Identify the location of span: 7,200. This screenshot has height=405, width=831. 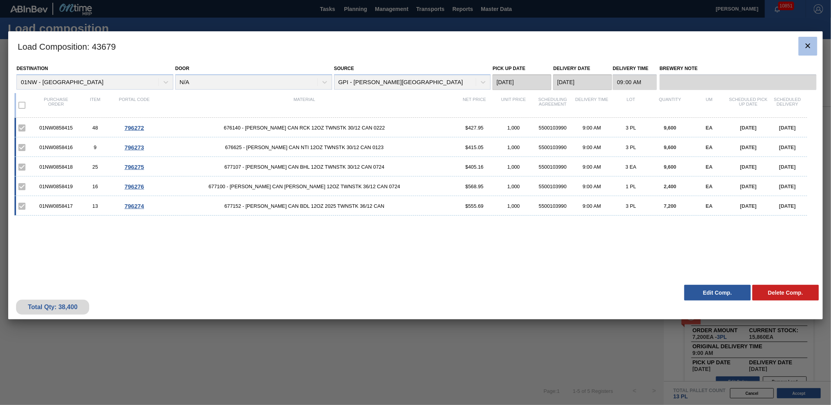
(670, 206).